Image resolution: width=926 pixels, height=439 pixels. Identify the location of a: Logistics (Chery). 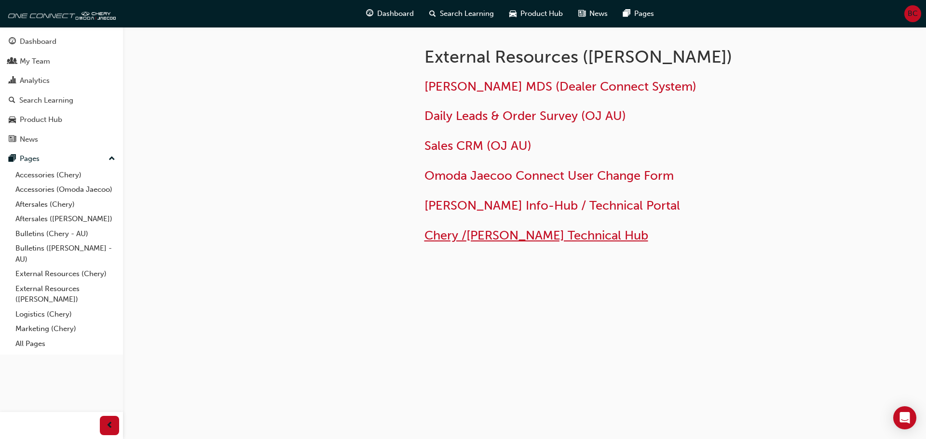
(65, 314).